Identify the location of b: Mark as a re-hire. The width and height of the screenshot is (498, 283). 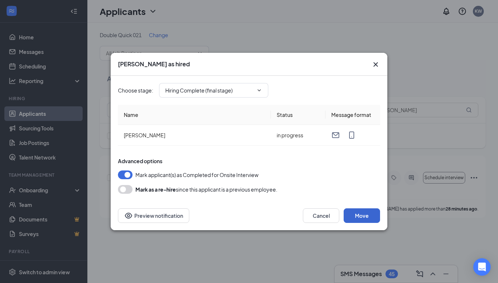
(155, 189).